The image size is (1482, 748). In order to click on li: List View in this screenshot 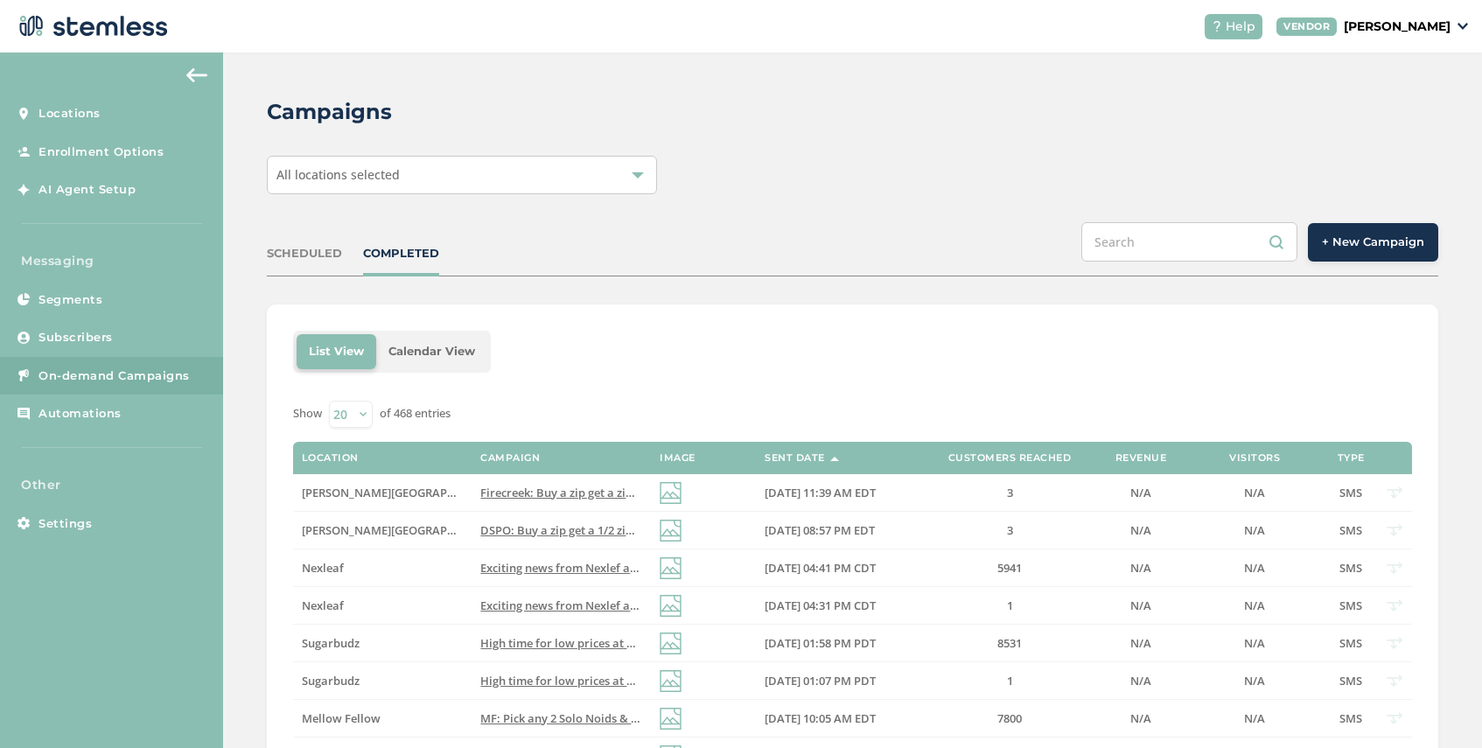, I will do `click(336, 352)`.